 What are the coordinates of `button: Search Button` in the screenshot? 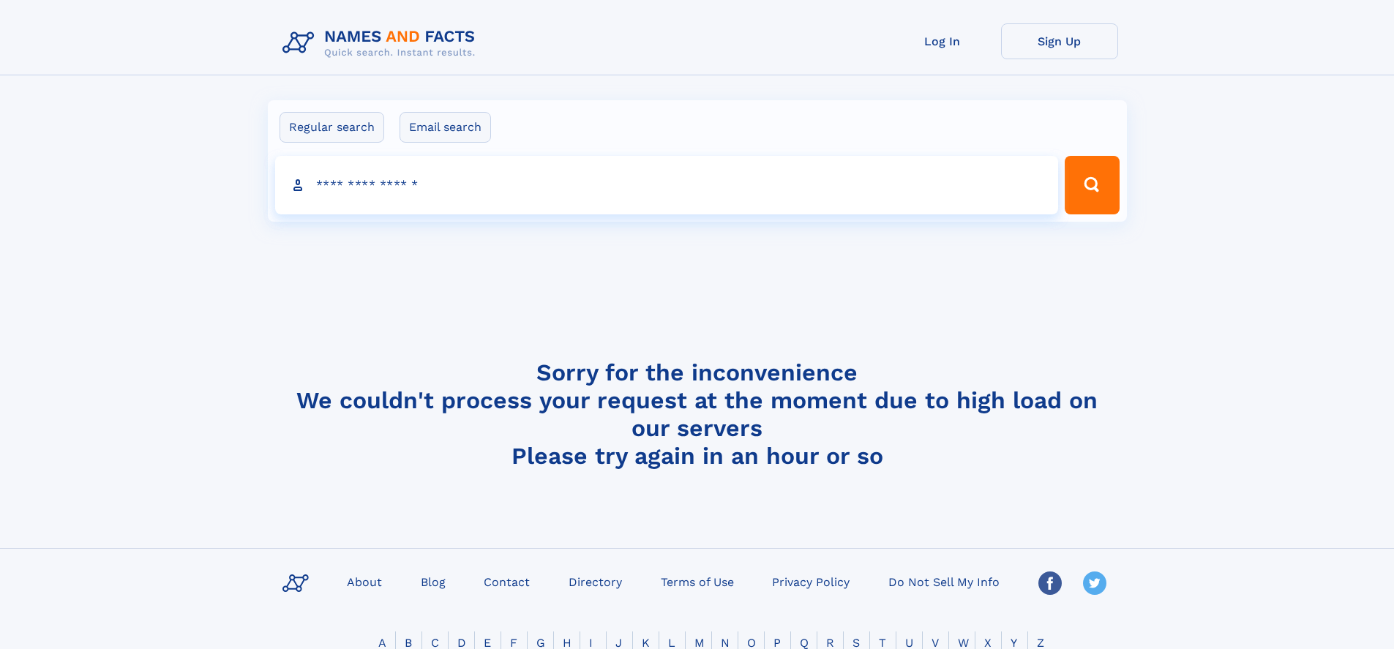 It's located at (1092, 185).